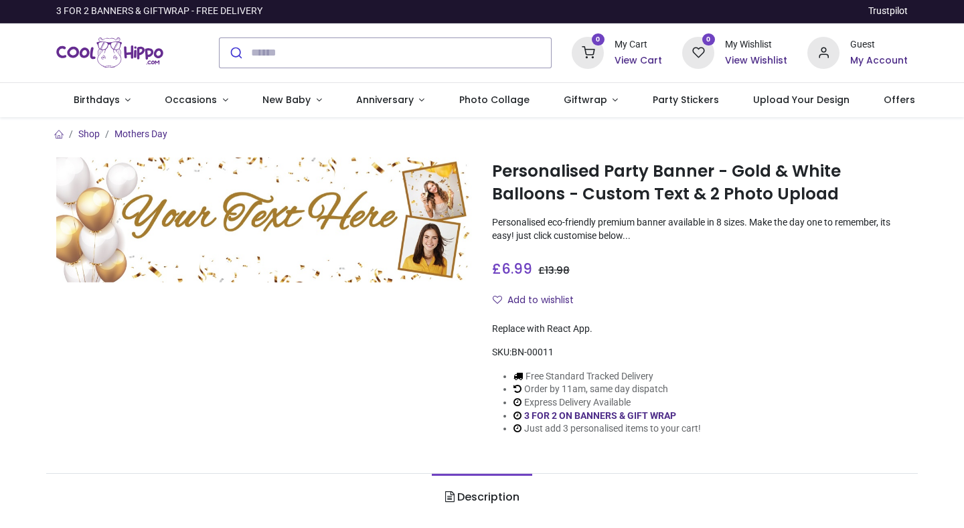 The width and height of the screenshot is (964, 528). I want to click on span: Photo Collage, so click(494, 100).